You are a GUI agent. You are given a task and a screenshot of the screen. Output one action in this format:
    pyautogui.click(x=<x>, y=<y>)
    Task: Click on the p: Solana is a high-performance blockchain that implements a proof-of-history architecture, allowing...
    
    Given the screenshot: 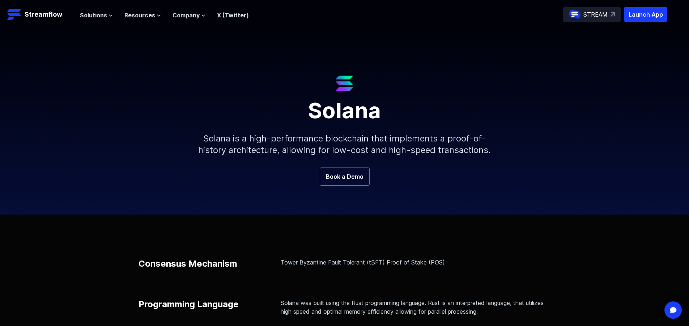 What is the action you would take?
    pyautogui.click(x=345, y=144)
    